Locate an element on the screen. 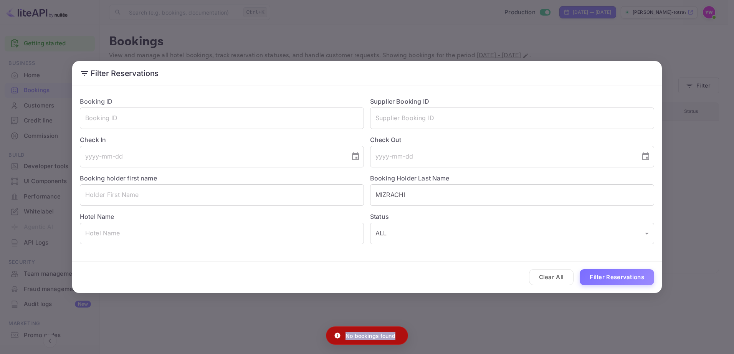 This screenshot has height=354, width=734. label: Status is located at coordinates (512, 216).